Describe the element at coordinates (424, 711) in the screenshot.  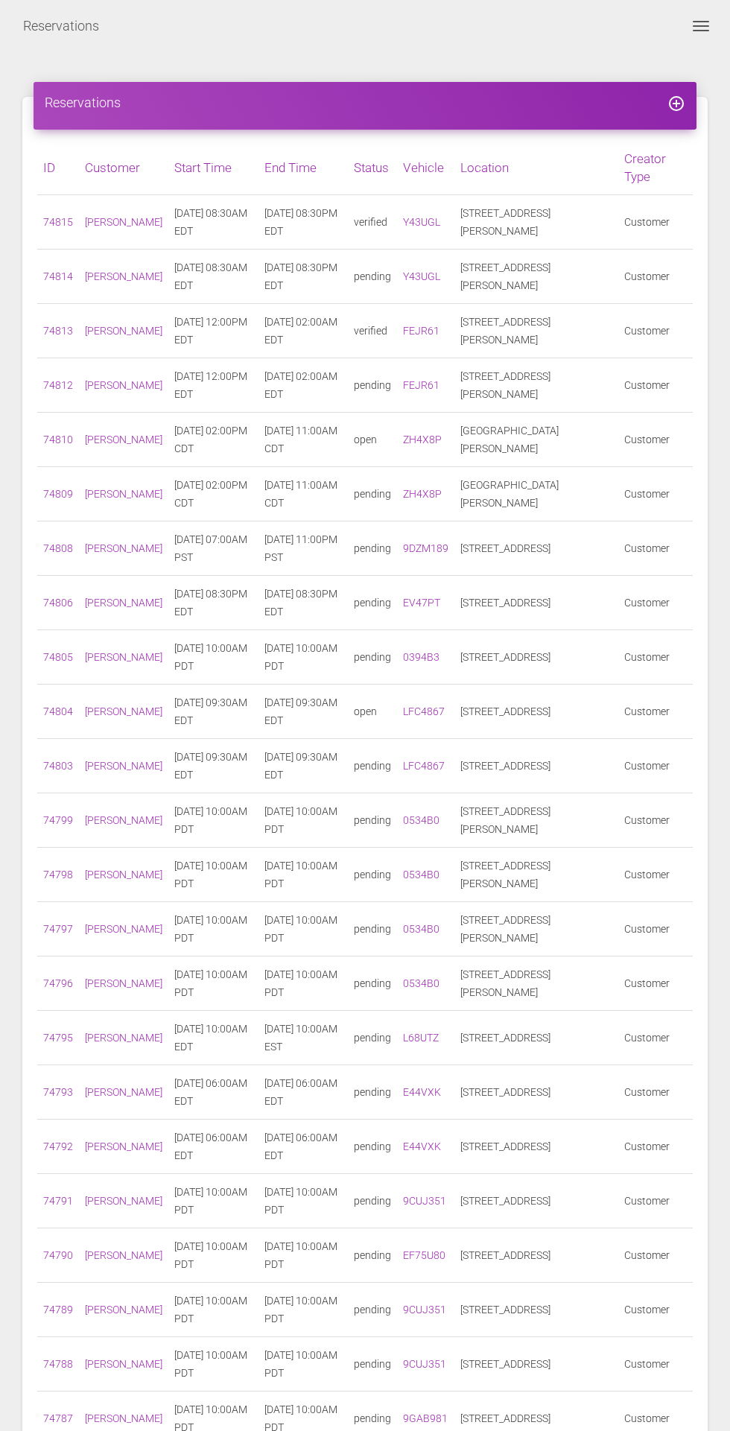
I see `a: LFC4867` at that location.